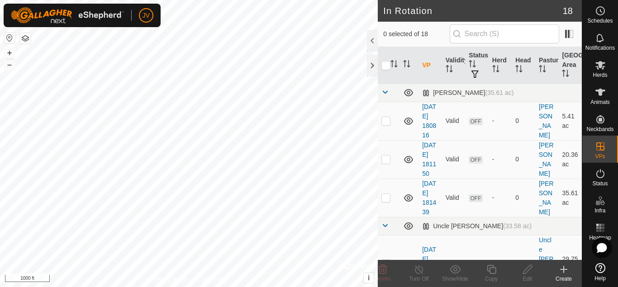 This screenshot has width=618, height=287. Describe the element at coordinates (473, 11) in the screenshot. I see `h2: In Rotation` at that location.